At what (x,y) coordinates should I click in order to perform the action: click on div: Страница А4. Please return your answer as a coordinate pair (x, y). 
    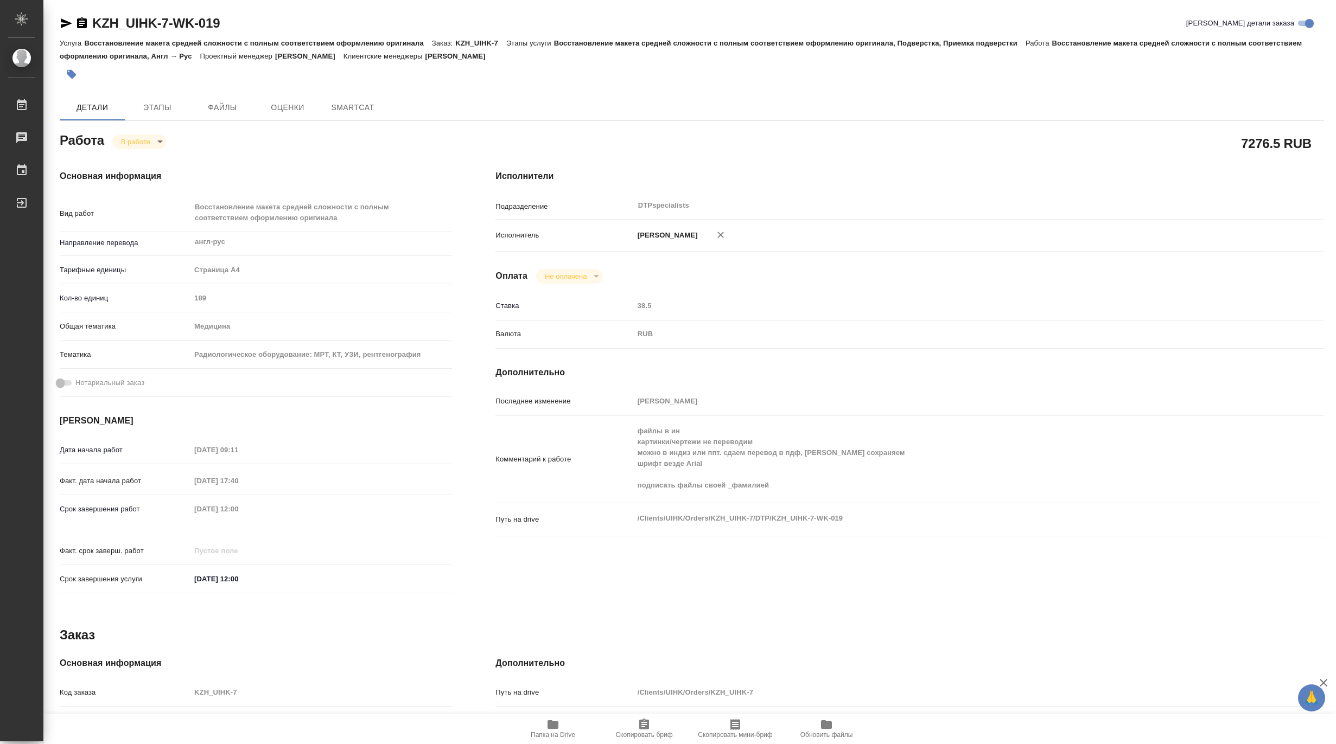
    Looking at the image, I should click on (321, 270).